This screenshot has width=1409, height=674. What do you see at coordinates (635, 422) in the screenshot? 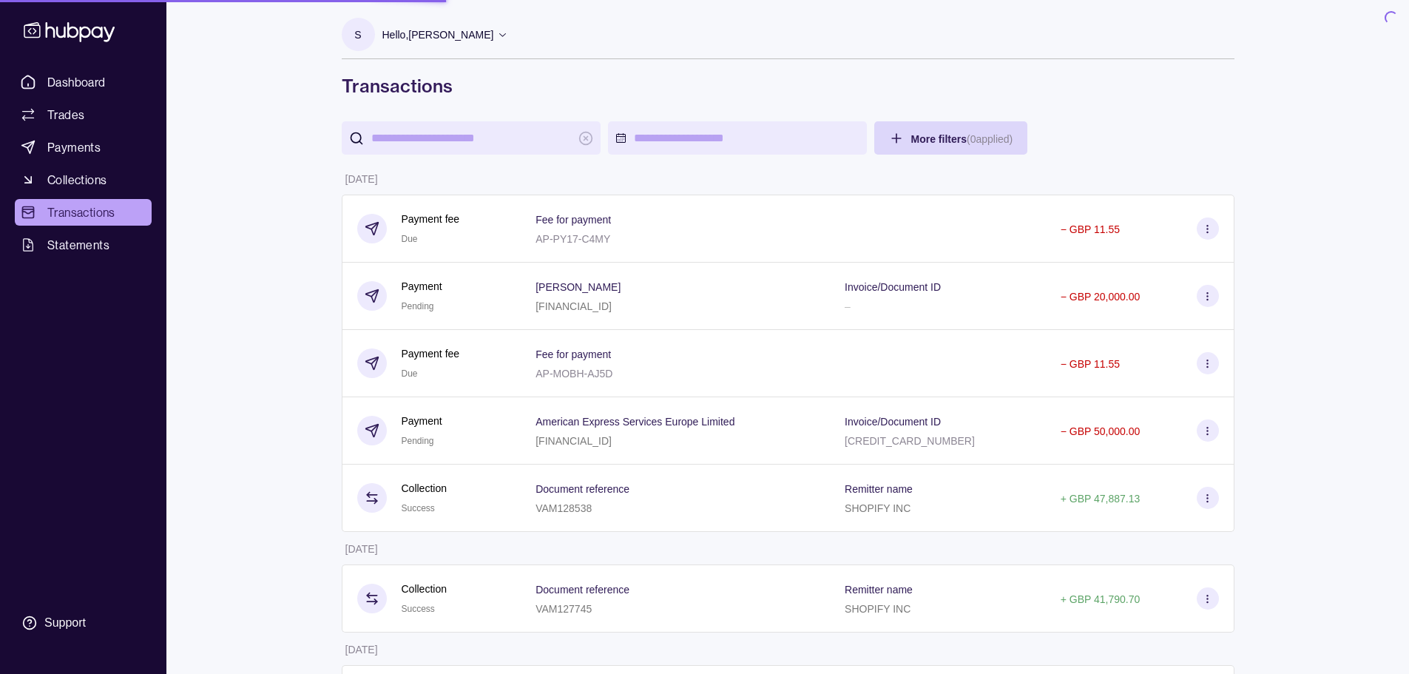
I see `p: American Express Services Europe Limited` at bounding box center [635, 422].